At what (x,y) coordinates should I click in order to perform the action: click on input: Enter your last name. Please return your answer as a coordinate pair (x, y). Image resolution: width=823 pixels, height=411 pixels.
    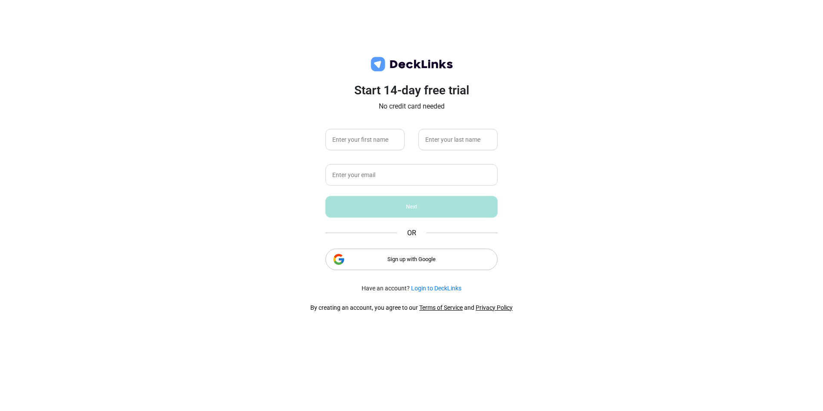
    Looking at the image, I should click on (458, 139).